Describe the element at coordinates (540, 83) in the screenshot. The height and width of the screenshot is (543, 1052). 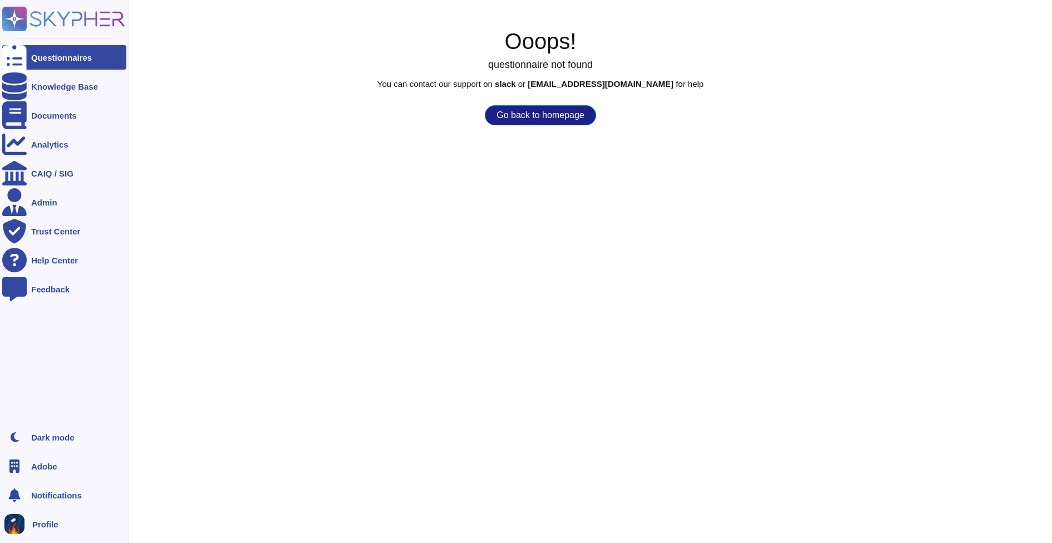
I see `p: You can contact our support on or for help` at that location.